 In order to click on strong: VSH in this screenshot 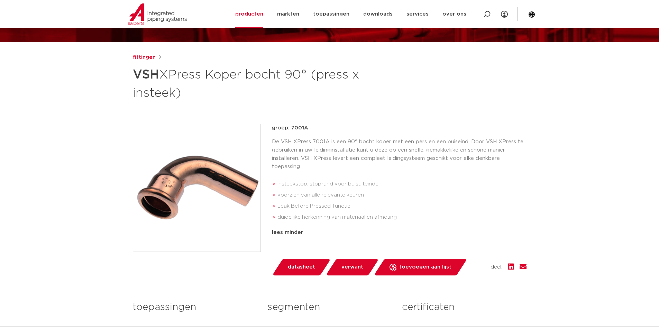, I will do `click(146, 75)`.